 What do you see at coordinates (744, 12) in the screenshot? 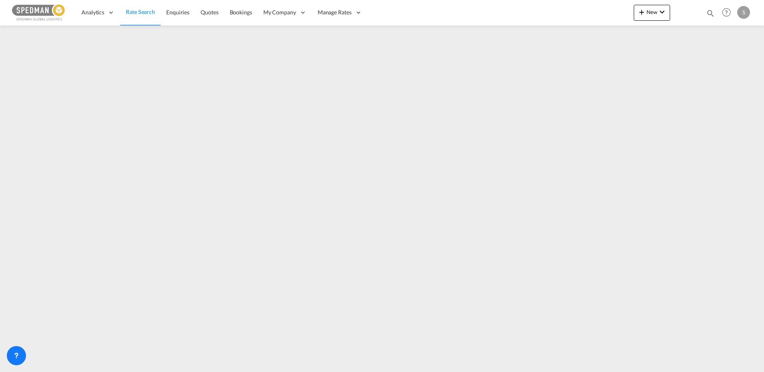
I see `div: S` at bounding box center [744, 12].